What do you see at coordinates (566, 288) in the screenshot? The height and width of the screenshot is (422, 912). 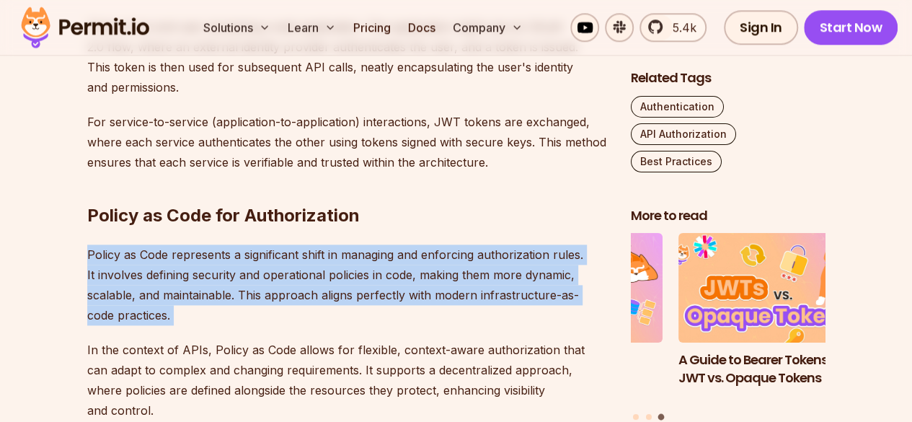 I see `img: Policy-Based Access Control (PBAC) Isn’t as Great as You Think` at bounding box center [566, 288].